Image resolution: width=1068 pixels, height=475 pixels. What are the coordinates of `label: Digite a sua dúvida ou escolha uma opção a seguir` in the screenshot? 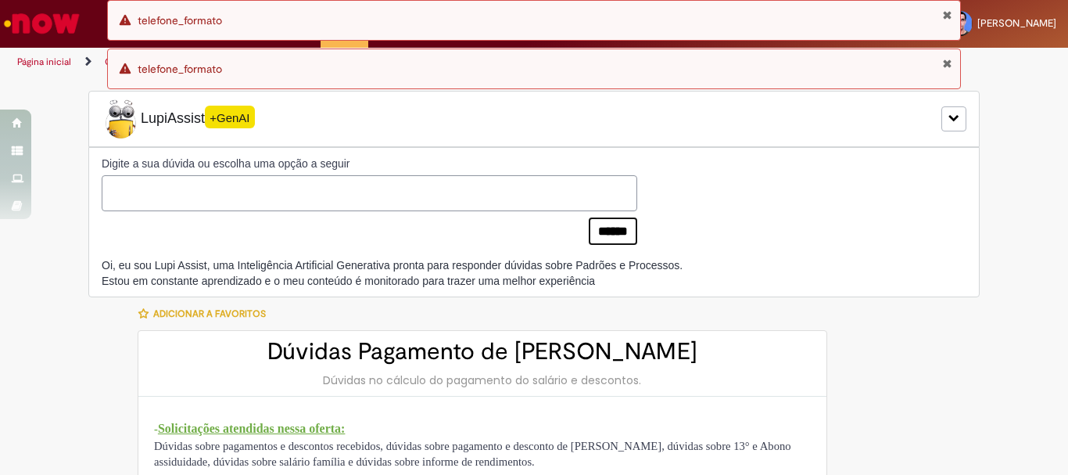 It's located at (369, 163).